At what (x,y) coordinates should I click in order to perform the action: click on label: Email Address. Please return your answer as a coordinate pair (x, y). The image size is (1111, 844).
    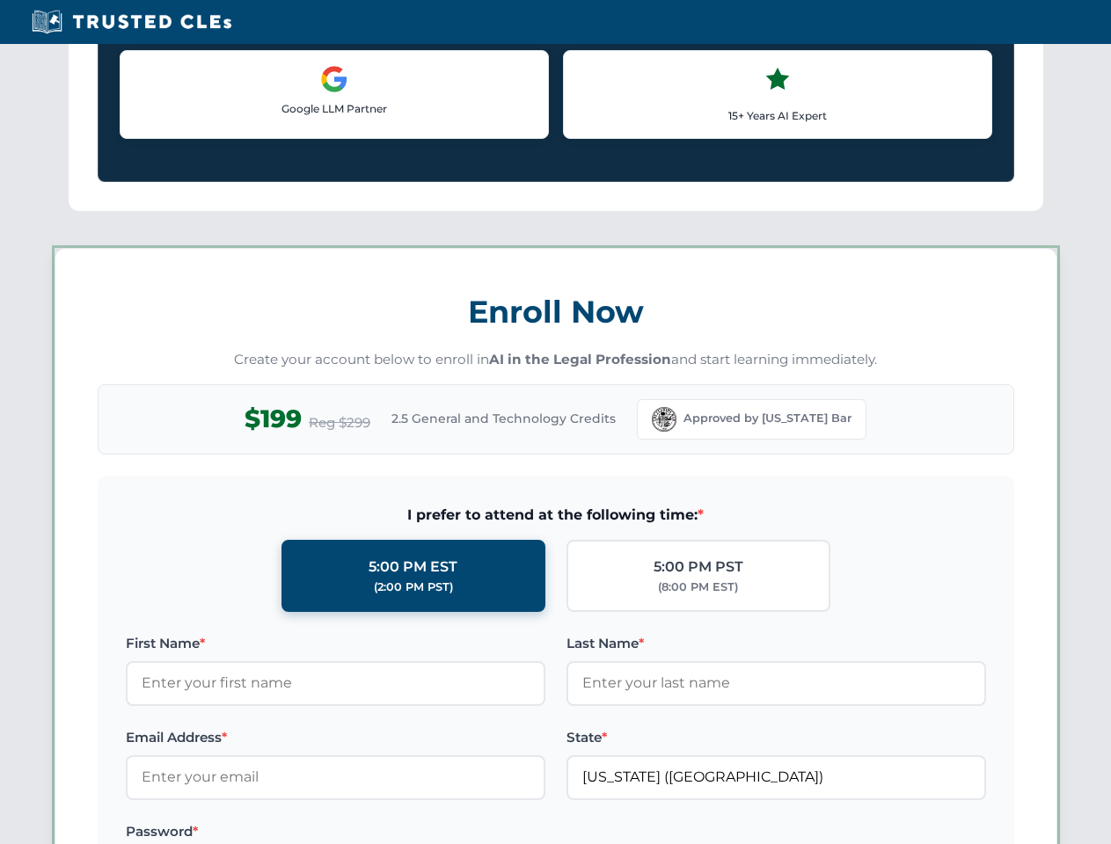
    Looking at the image, I should click on (335, 738).